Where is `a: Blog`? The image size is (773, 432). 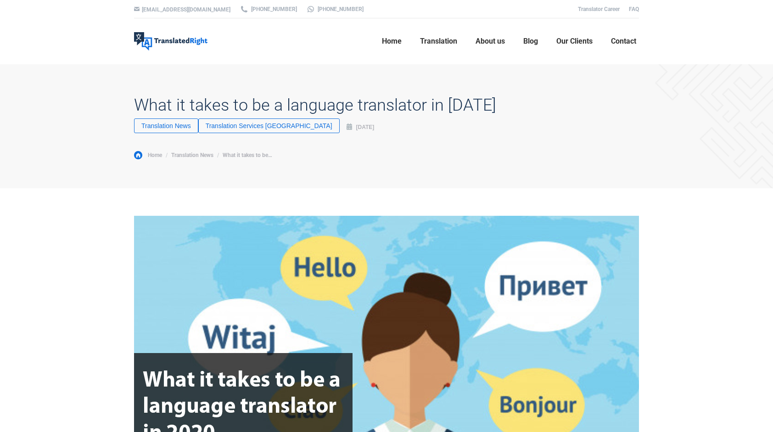
a: Blog is located at coordinates (530, 41).